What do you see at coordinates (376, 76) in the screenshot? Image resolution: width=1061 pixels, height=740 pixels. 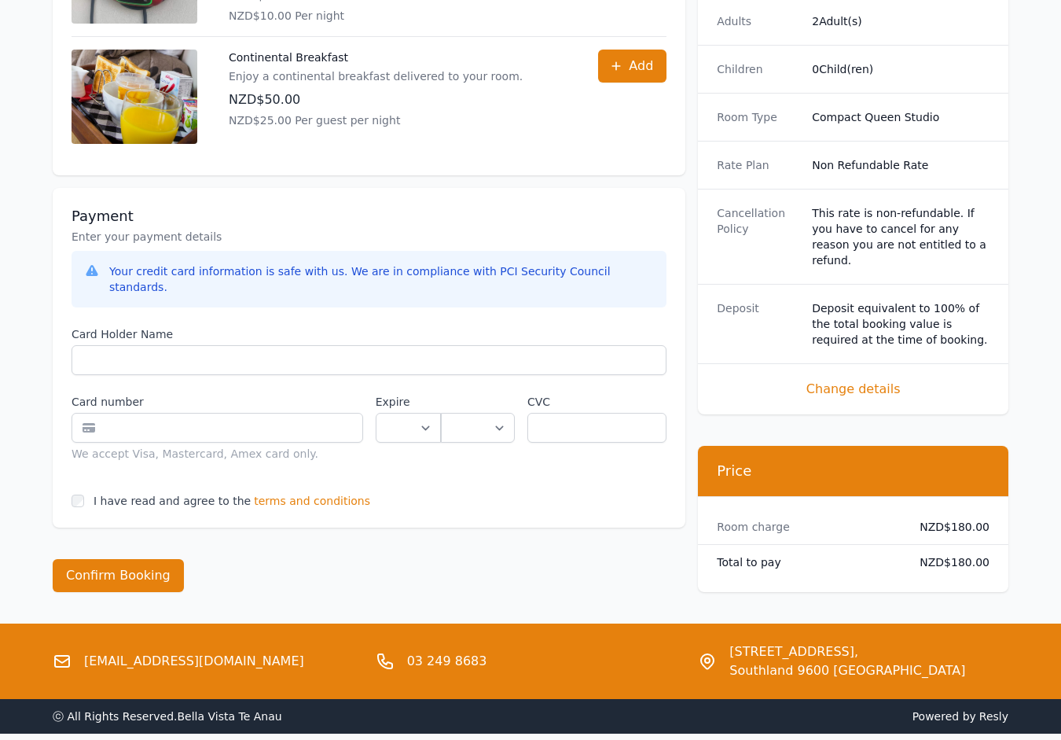 I see `p: Enjoy a continental breakfast delivered to your room.` at bounding box center [376, 76].